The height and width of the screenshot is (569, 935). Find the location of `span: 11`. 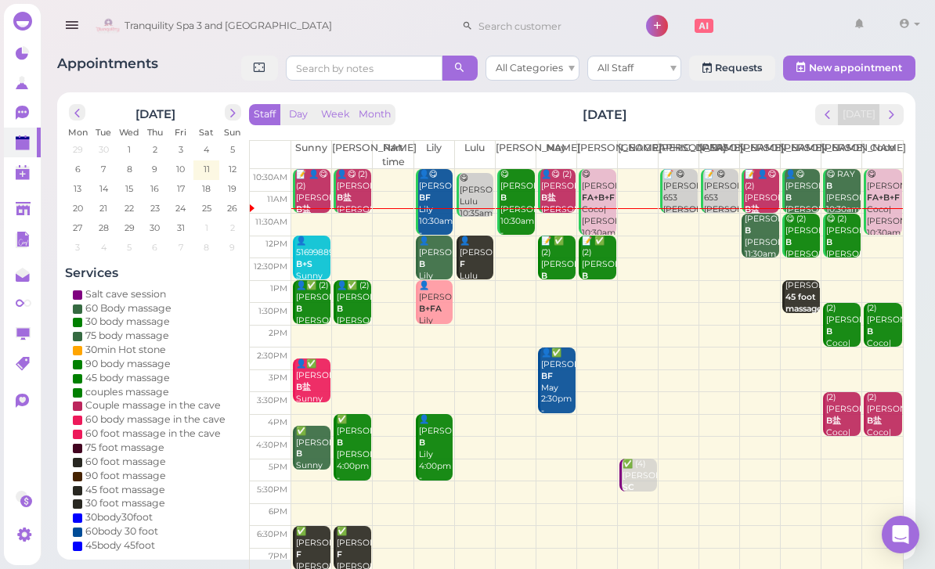

span: 11 is located at coordinates (207, 169).